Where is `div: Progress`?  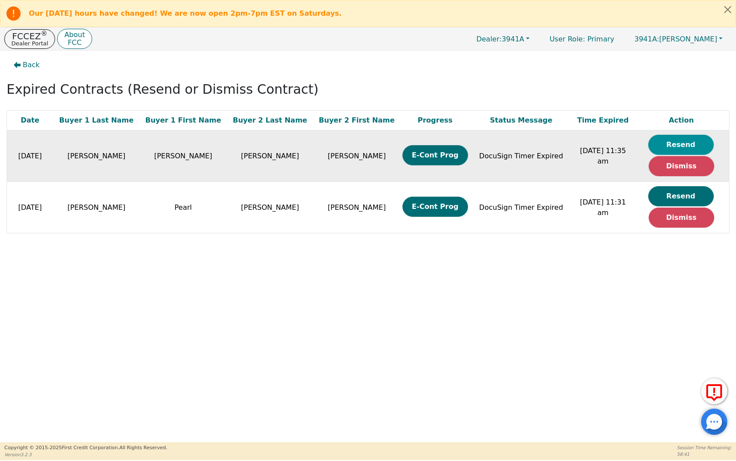 div: Progress is located at coordinates (435, 121).